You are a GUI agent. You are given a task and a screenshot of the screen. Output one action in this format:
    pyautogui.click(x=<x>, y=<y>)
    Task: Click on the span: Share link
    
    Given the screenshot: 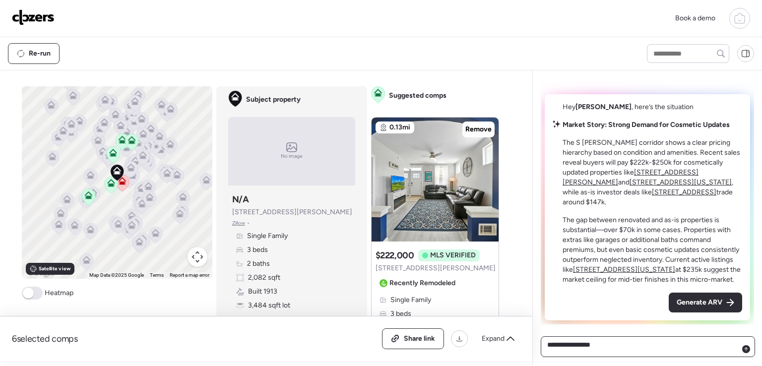 What is the action you would take?
    pyautogui.click(x=419, y=339)
    